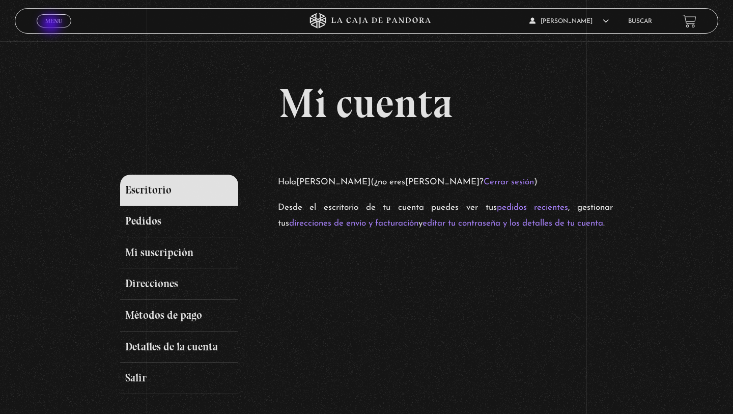 Image resolution: width=733 pixels, height=414 pixels. Describe the element at coordinates (53, 21) in the screenshot. I see `span: Menu` at that location.